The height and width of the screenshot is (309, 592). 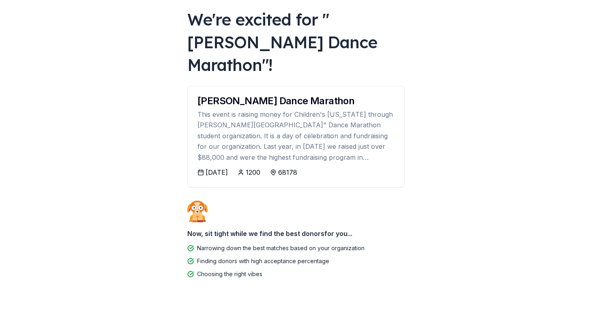 I want to click on div: 1200, so click(x=253, y=172).